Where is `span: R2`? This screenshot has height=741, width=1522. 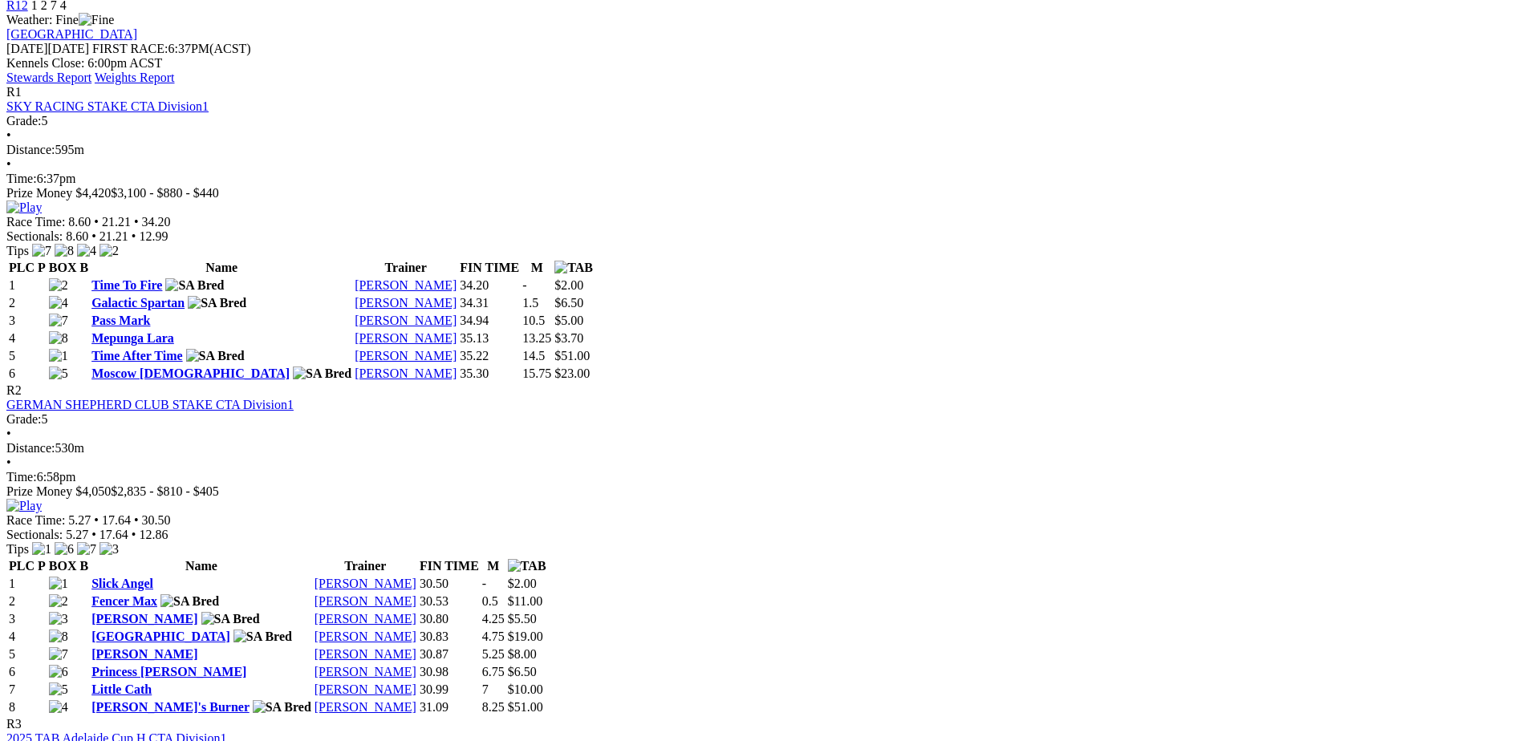 span: R2 is located at coordinates (14, 390).